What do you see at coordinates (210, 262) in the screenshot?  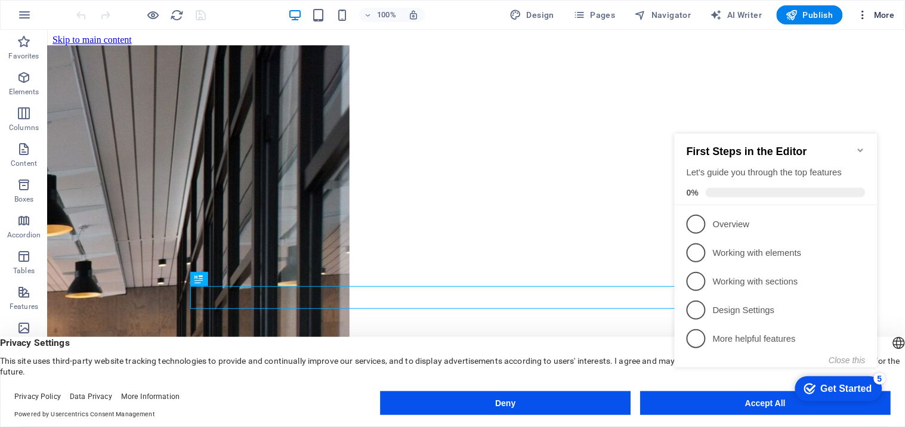 I see `div: 5` at bounding box center [210, 262].